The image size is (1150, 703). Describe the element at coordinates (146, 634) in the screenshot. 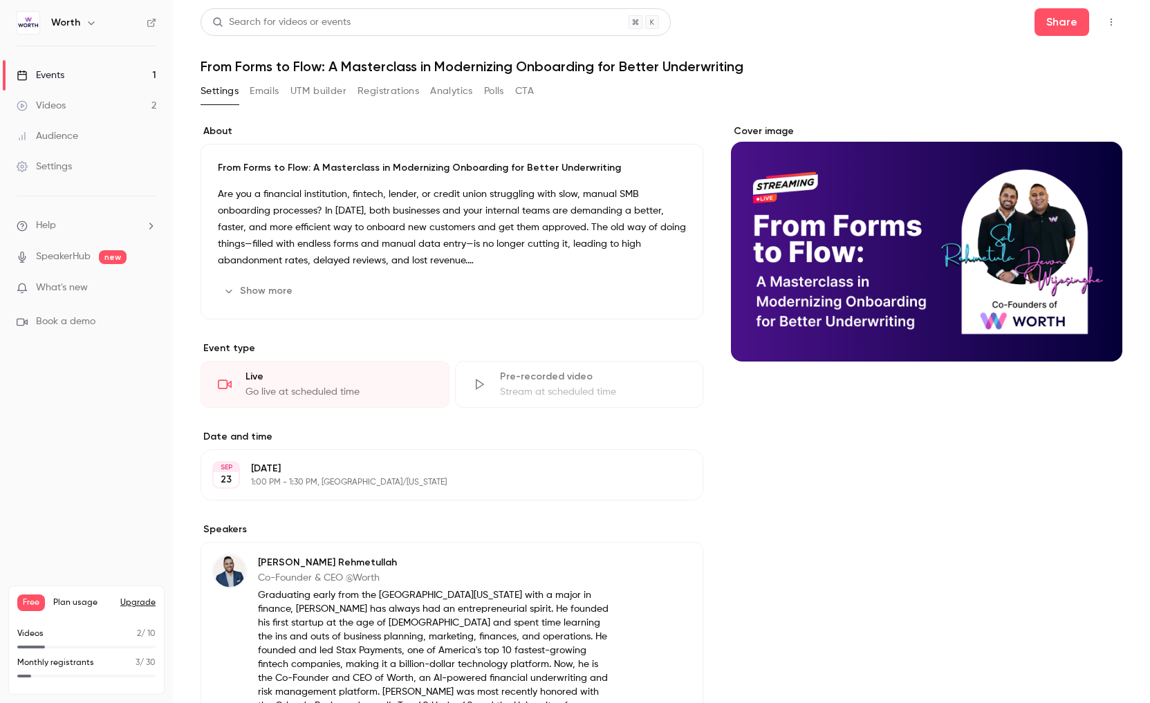

I see `p: / 10` at that location.